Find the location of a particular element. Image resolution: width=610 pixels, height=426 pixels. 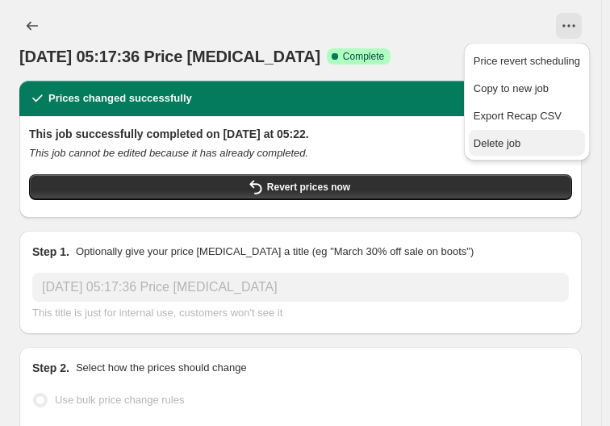

button: Export Recap CSV is located at coordinates (527, 115).